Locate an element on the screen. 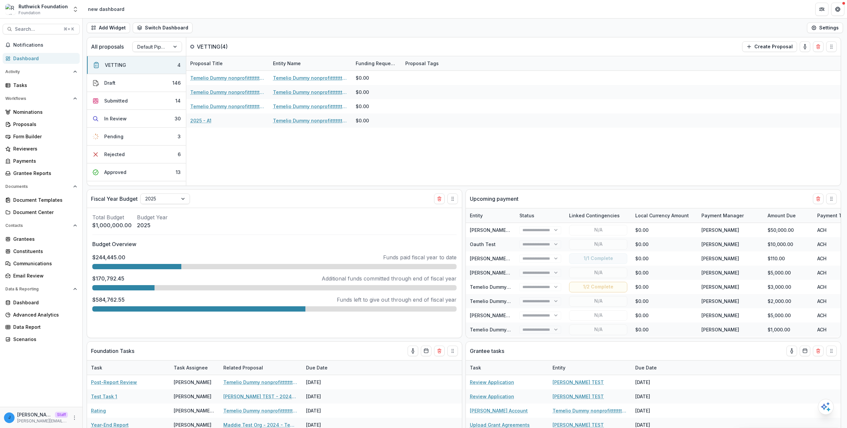  div: VETTING is located at coordinates (115, 65).